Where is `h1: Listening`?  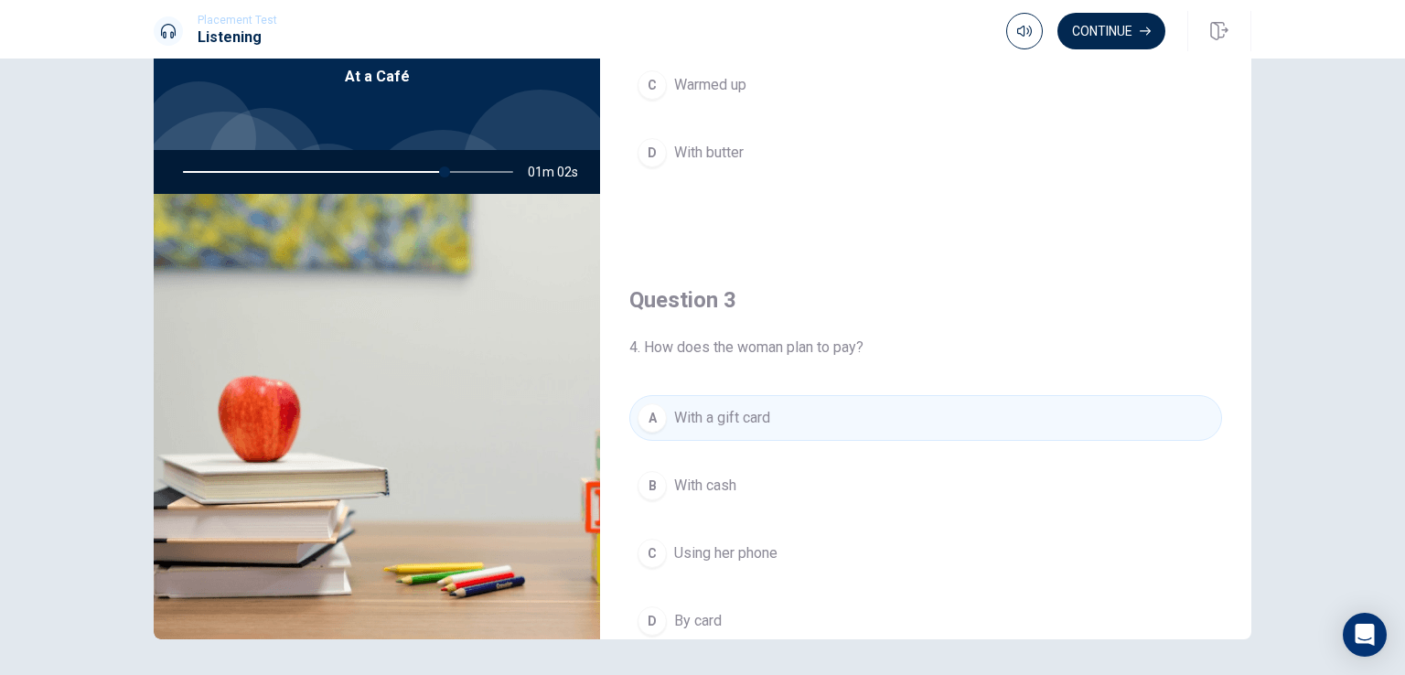
h1: Listening is located at coordinates (237, 37).